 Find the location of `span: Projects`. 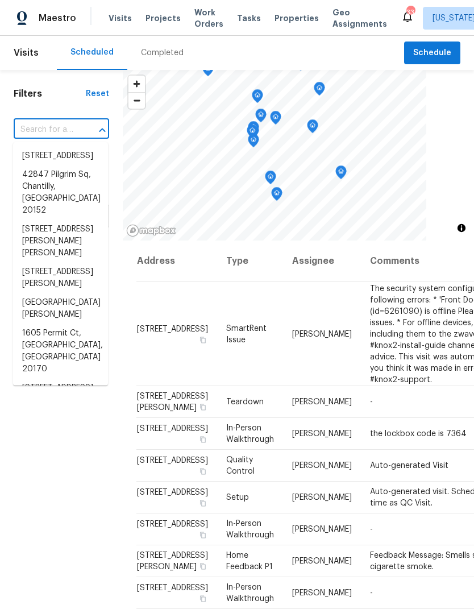

span: Projects is located at coordinates (163, 18).